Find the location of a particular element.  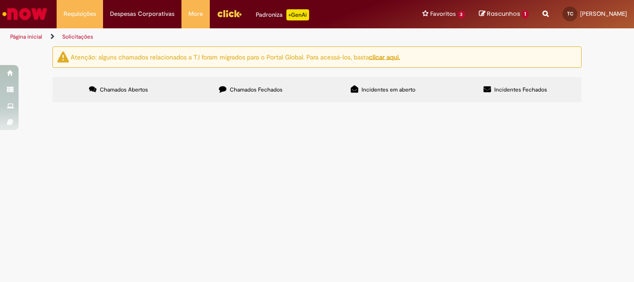

span: Chamados Fechados is located at coordinates (256, 90).